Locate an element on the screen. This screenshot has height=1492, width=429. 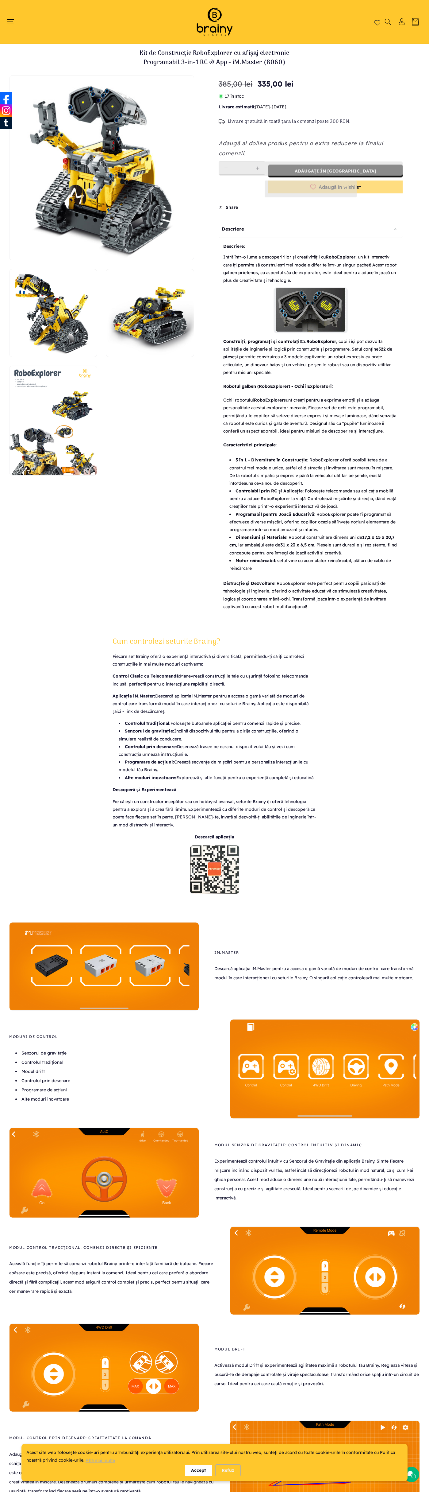
a: Wishlist page link is located at coordinates (378, 22).